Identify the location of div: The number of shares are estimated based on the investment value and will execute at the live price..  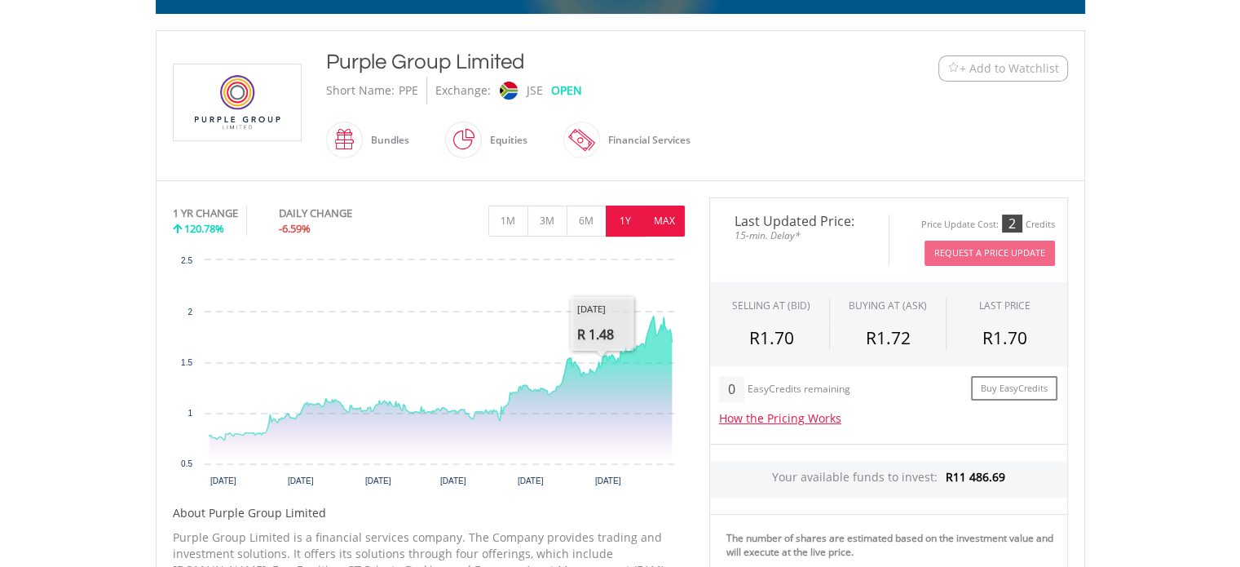
(893, 545).